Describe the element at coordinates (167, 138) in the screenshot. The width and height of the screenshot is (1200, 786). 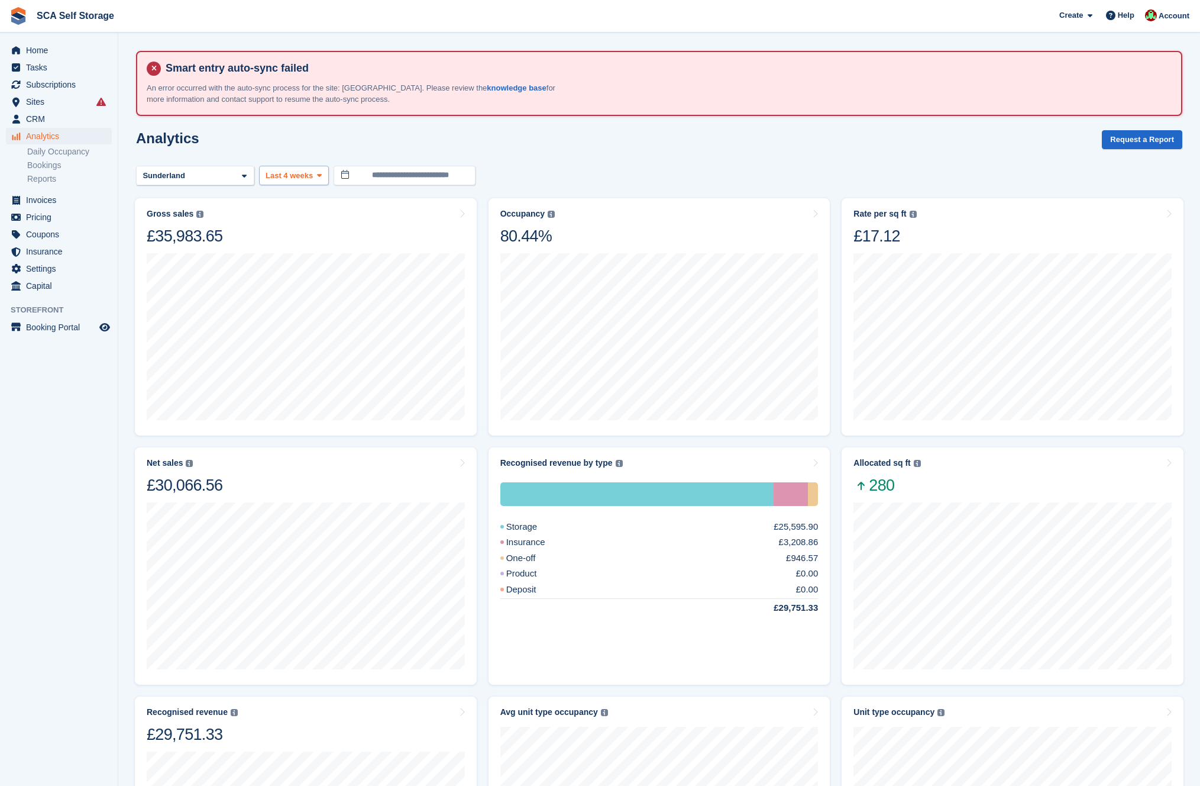
I see `h2: Analytics` at that location.